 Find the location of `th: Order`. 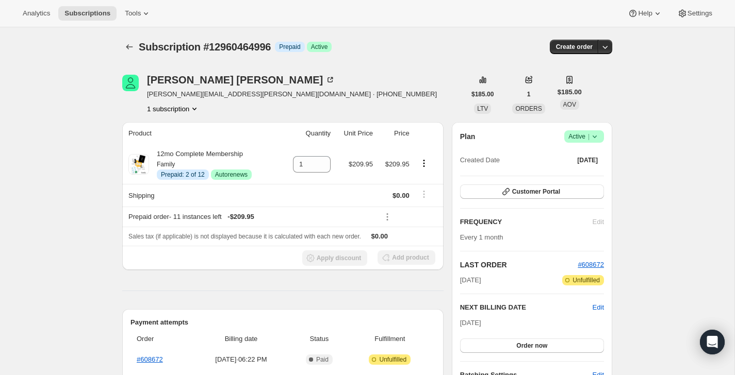

th: Order is located at coordinates (161, 339).